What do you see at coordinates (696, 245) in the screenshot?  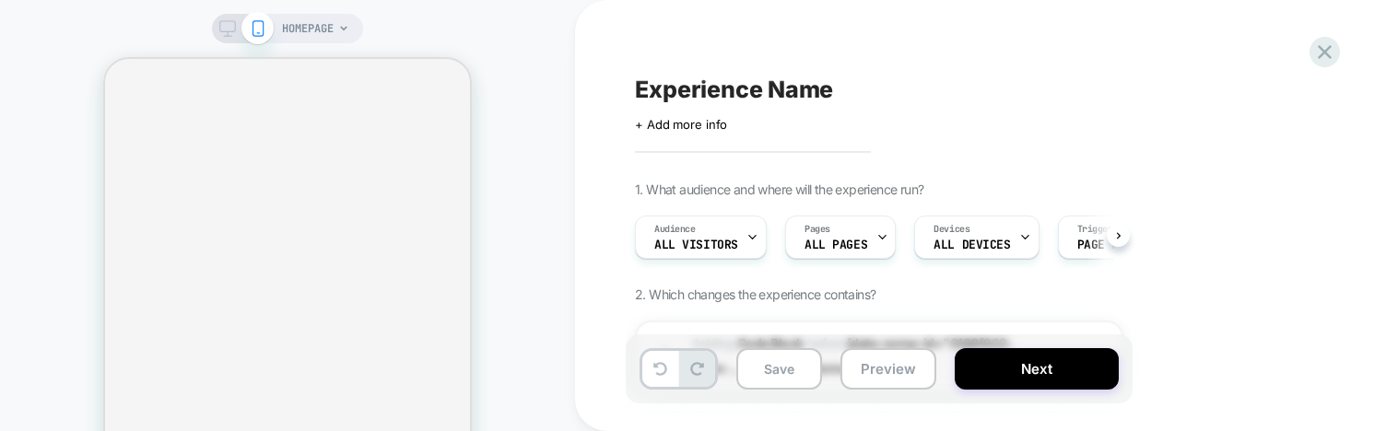 I see `span: All Visitors` at bounding box center [696, 245].